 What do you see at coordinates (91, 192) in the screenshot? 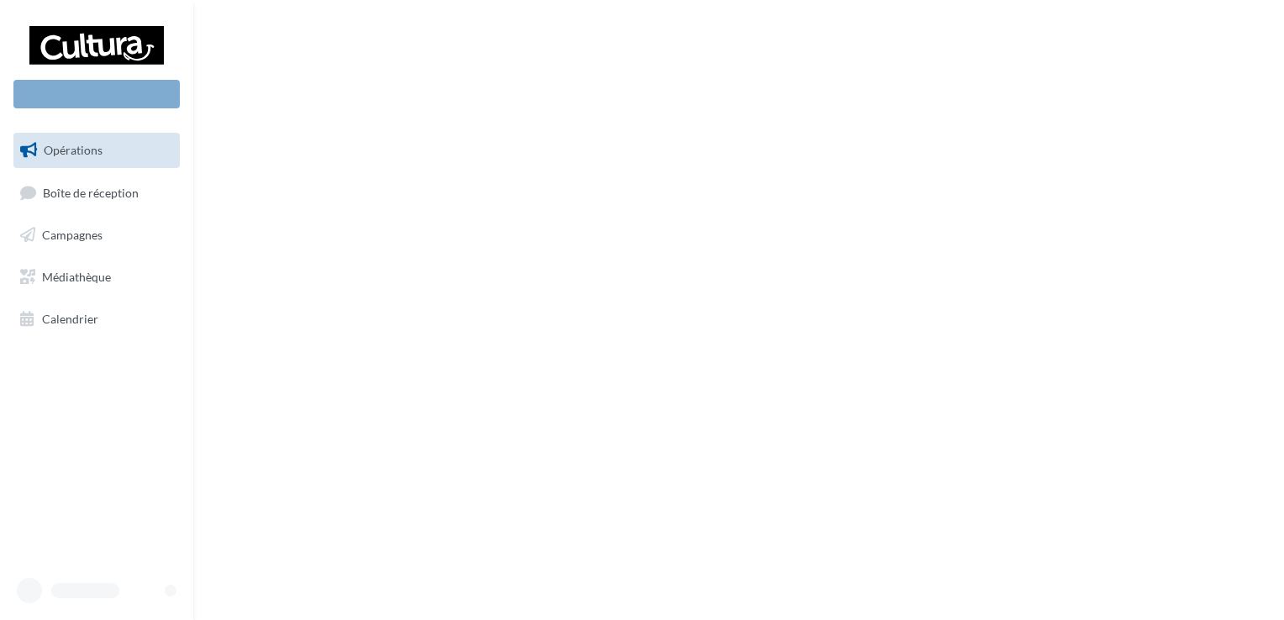
I see `span: Boîte de réception` at bounding box center [91, 192].